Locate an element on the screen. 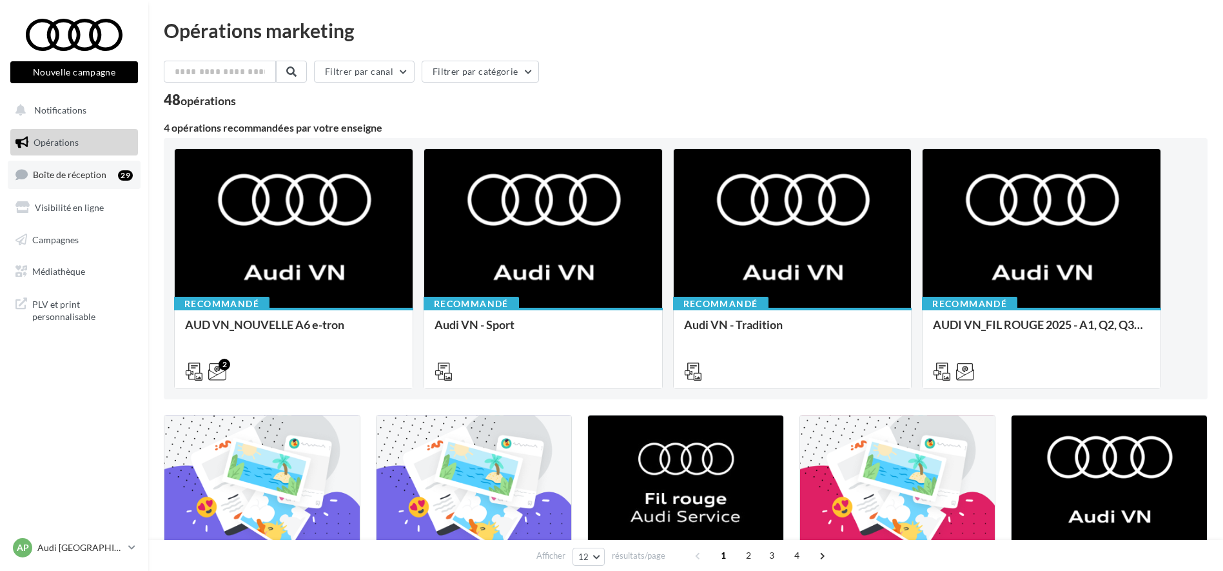 This screenshot has height=571, width=1223. button: 12 is located at coordinates (589, 557).